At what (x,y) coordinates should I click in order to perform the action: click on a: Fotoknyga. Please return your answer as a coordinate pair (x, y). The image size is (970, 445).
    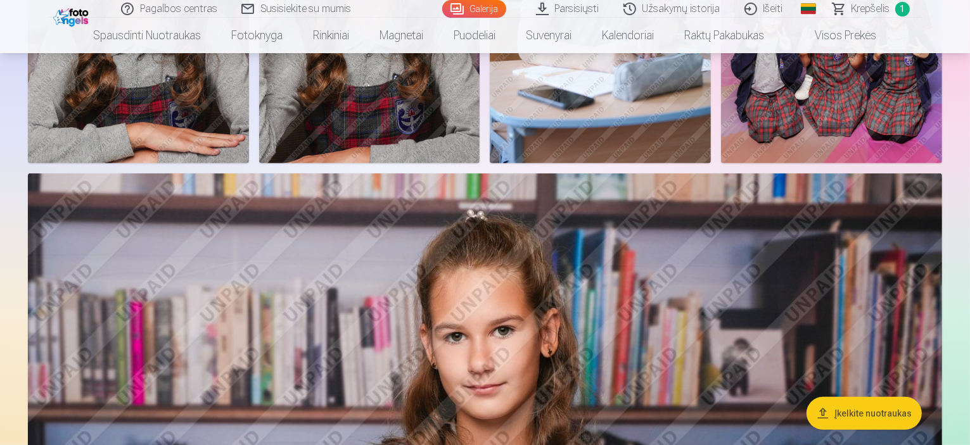
    Looking at the image, I should click on (257, 35).